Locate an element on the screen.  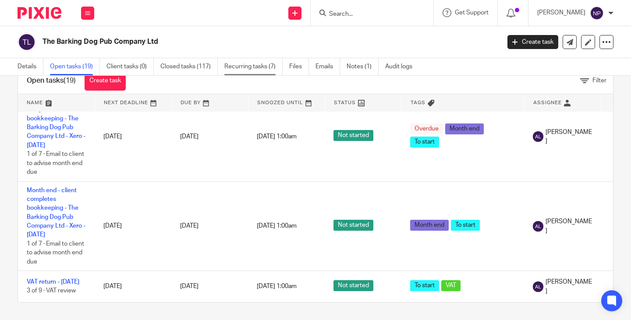
h2: The Barking Dog Pub Company Ltd is located at coordinates (223, 42).